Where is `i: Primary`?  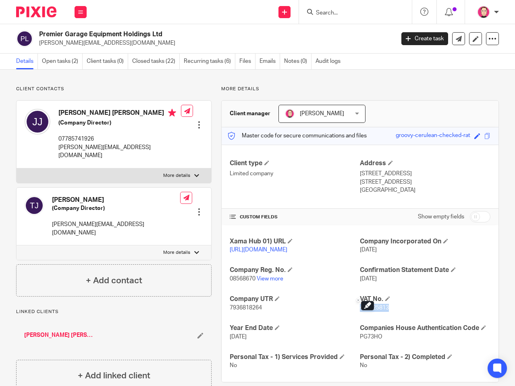 i: Primary is located at coordinates (172, 113).